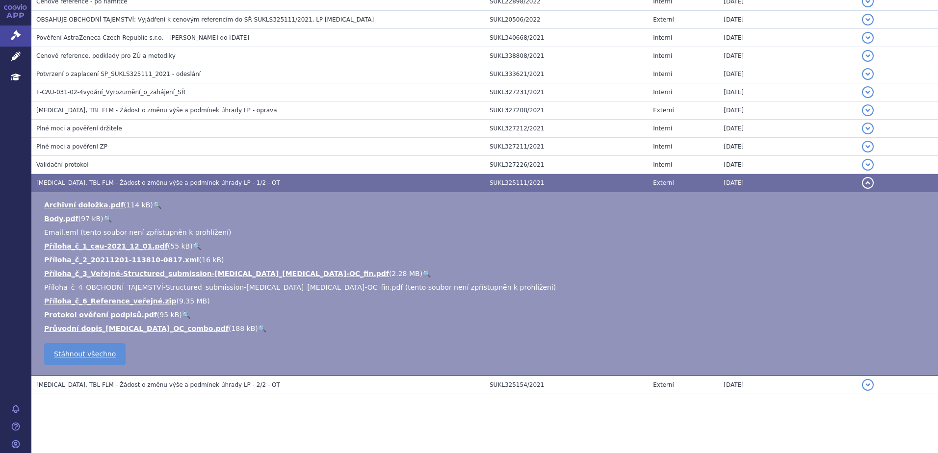  I want to click on span: LYNPARZA, TBL FLM - Žádost o změnu výše a podmínek úhrady LP - 1/2 - OT, so click(158, 183).